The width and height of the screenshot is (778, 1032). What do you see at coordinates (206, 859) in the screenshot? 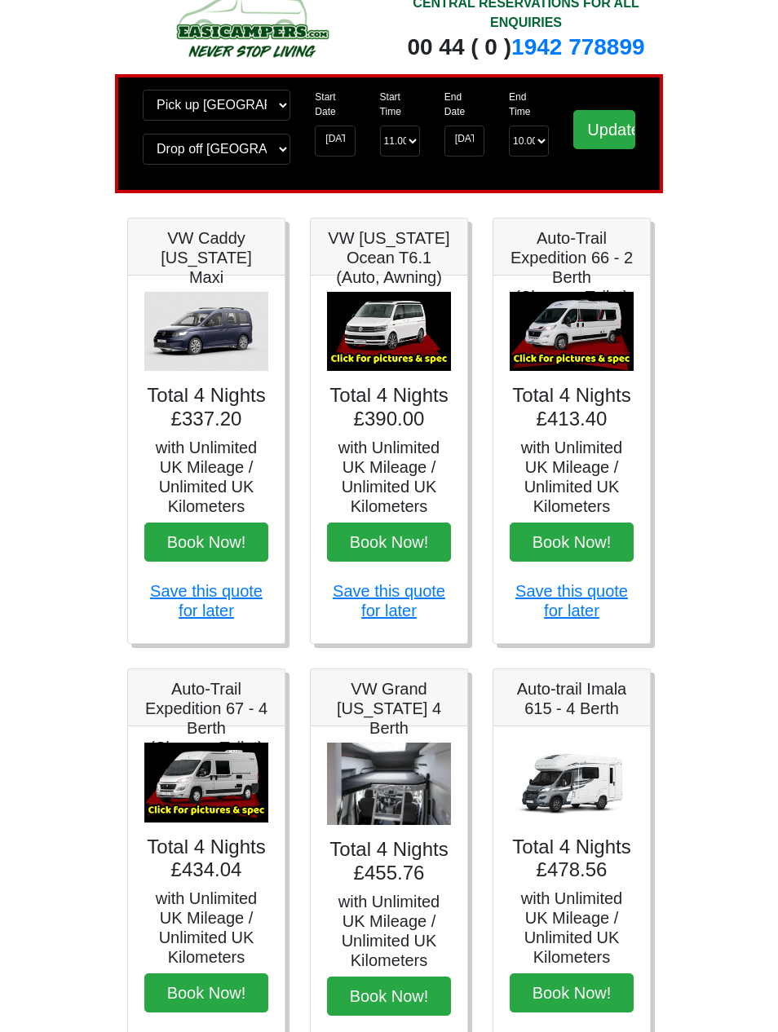
I see `h4: Total 4 Nights £434.04` at bounding box center [206, 859].